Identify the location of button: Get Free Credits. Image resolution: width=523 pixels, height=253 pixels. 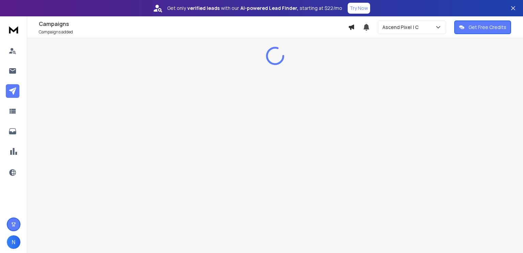
(483, 27).